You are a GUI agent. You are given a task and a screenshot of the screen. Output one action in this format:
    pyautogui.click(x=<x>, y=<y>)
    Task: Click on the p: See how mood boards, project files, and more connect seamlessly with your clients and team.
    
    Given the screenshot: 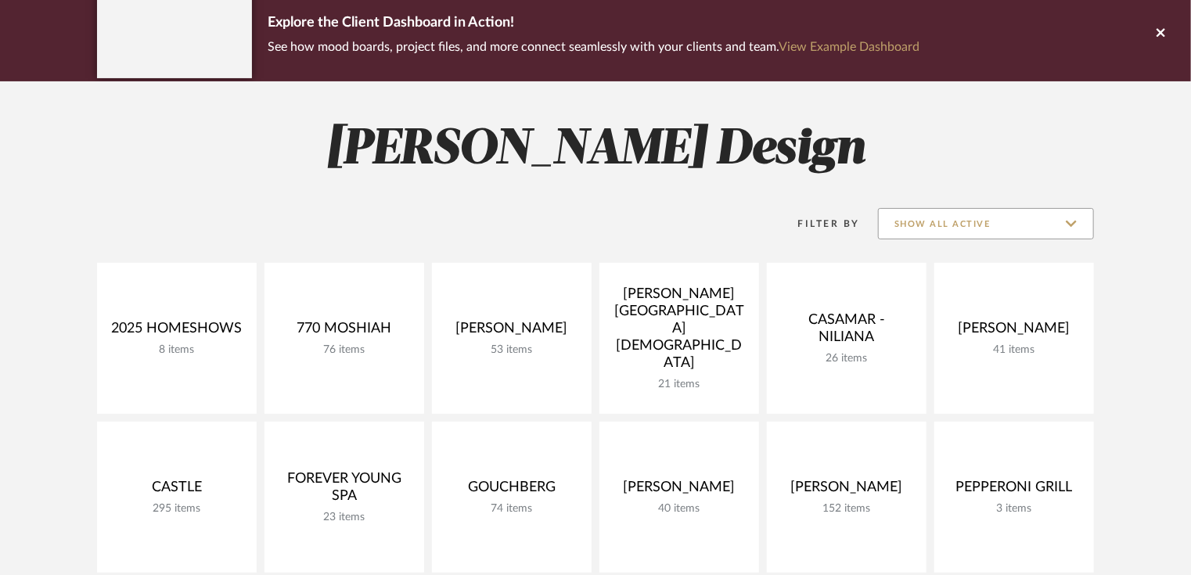 What is the action you would take?
    pyautogui.click(x=593, y=47)
    